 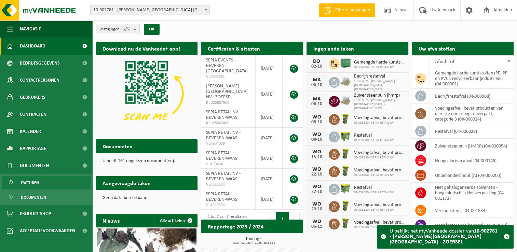 What do you see at coordinates (471, 193) in the screenshot?
I see `td: niet gehalogeneerde solventen - hoogcalorisch in kleinverpakking (04-001172)` at bounding box center [471, 193].